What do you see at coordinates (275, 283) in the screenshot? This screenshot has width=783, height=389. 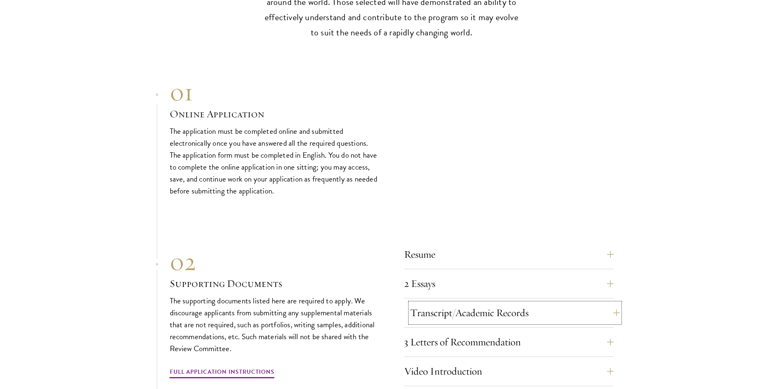 I see `h3: Supporting Documents` at bounding box center [275, 283].